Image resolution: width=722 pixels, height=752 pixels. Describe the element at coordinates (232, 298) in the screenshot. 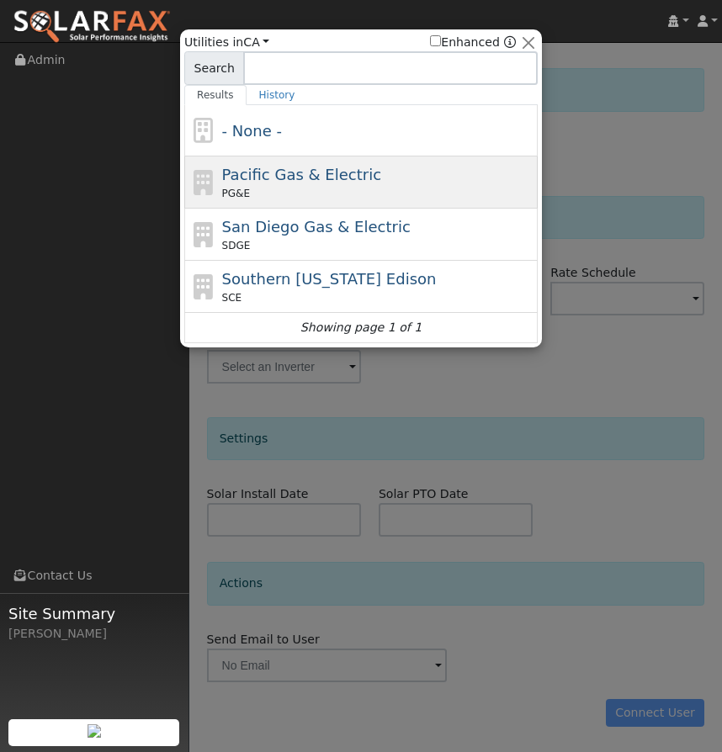

I see `span: SCE` at that location.